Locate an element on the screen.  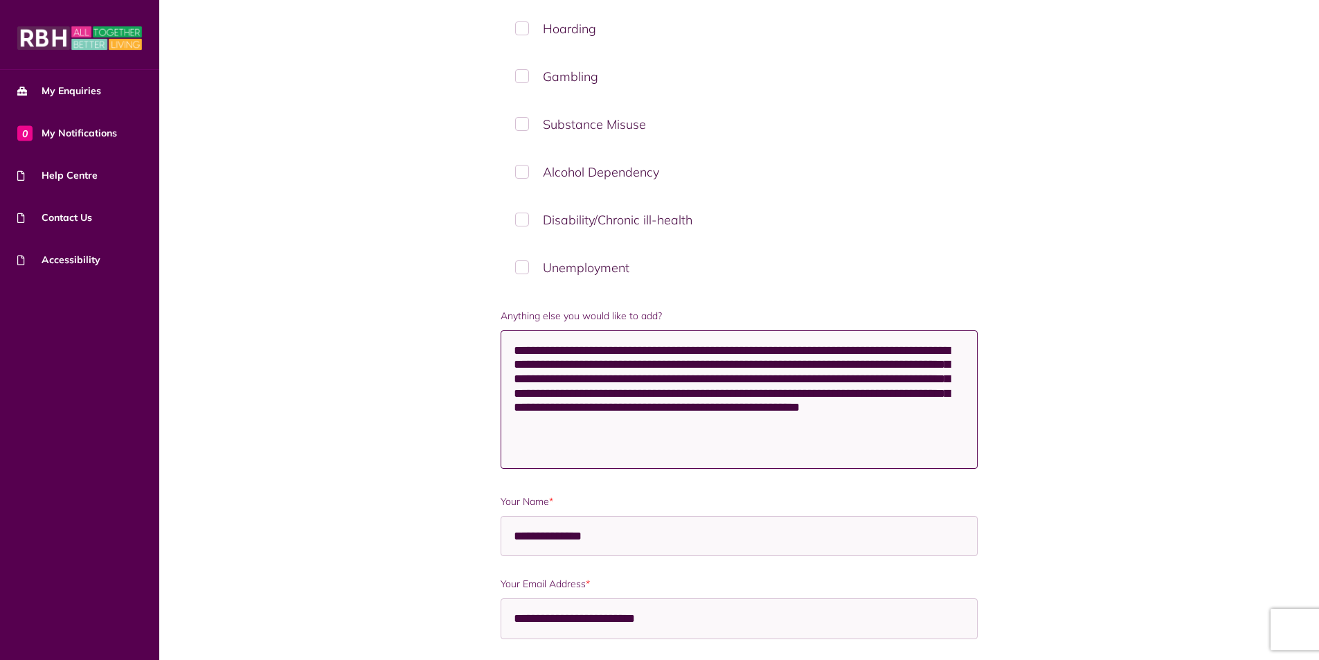
label: Your Name is located at coordinates (739, 501).